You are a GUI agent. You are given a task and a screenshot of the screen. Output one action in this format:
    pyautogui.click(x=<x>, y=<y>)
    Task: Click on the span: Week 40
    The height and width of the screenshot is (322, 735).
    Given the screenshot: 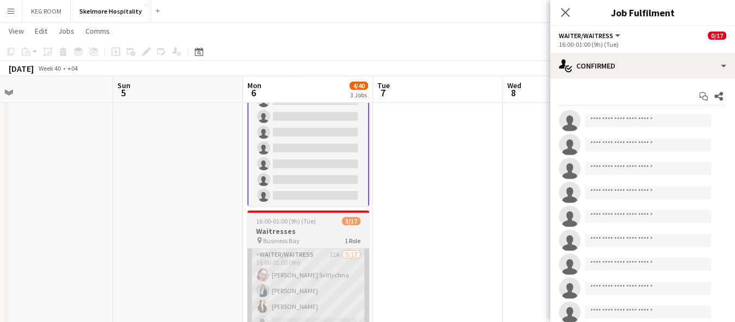 What is the action you would take?
    pyautogui.click(x=49, y=68)
    